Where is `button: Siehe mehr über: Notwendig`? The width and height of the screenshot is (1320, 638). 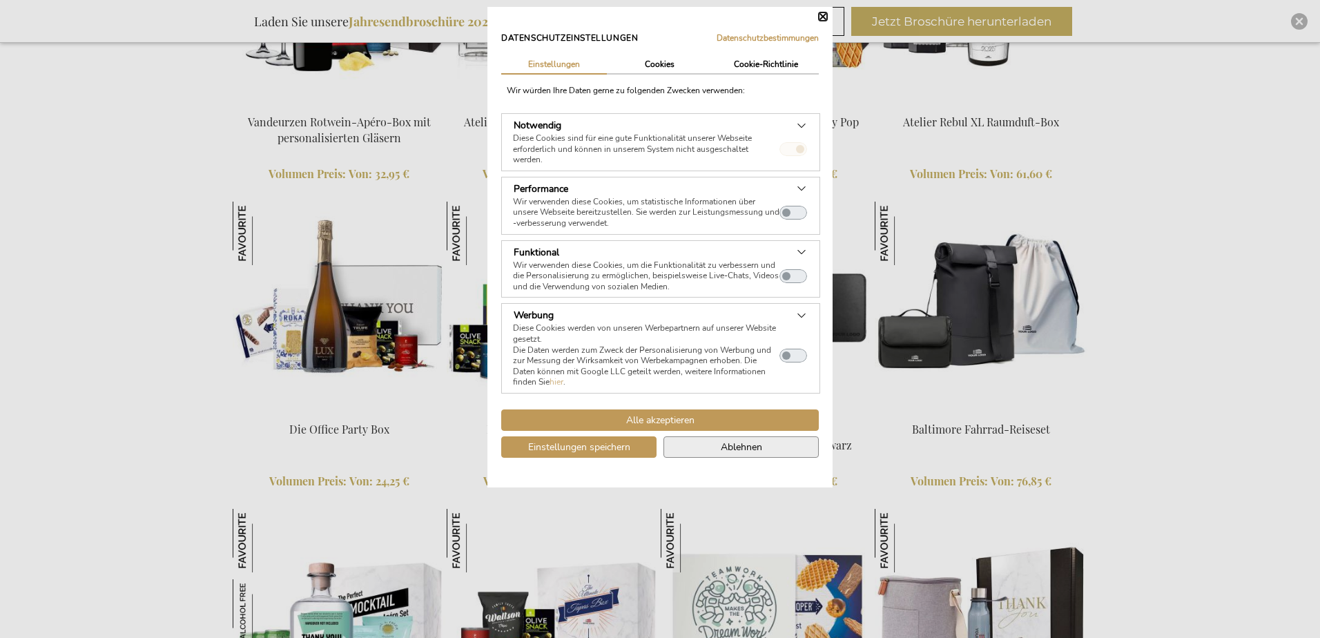
button: Siehe mehr über: Notwendig is located at coordinates (802, 125).